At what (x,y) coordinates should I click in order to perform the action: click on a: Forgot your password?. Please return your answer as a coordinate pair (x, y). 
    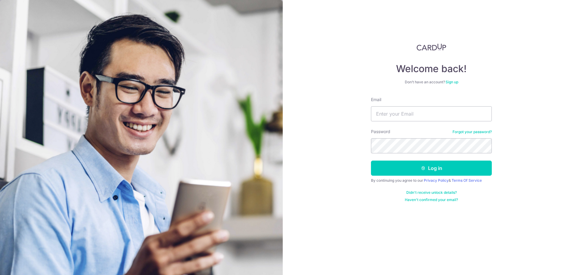
    Looking at the image, I should click on (472, 132).